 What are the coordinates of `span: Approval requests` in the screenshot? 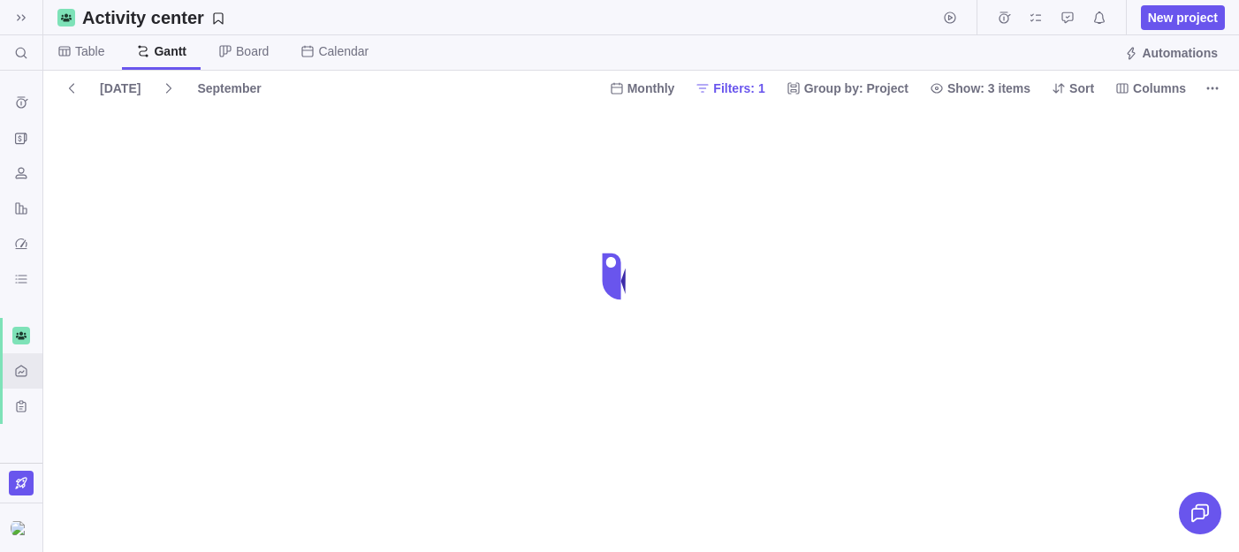 It's located at (1068, 18).